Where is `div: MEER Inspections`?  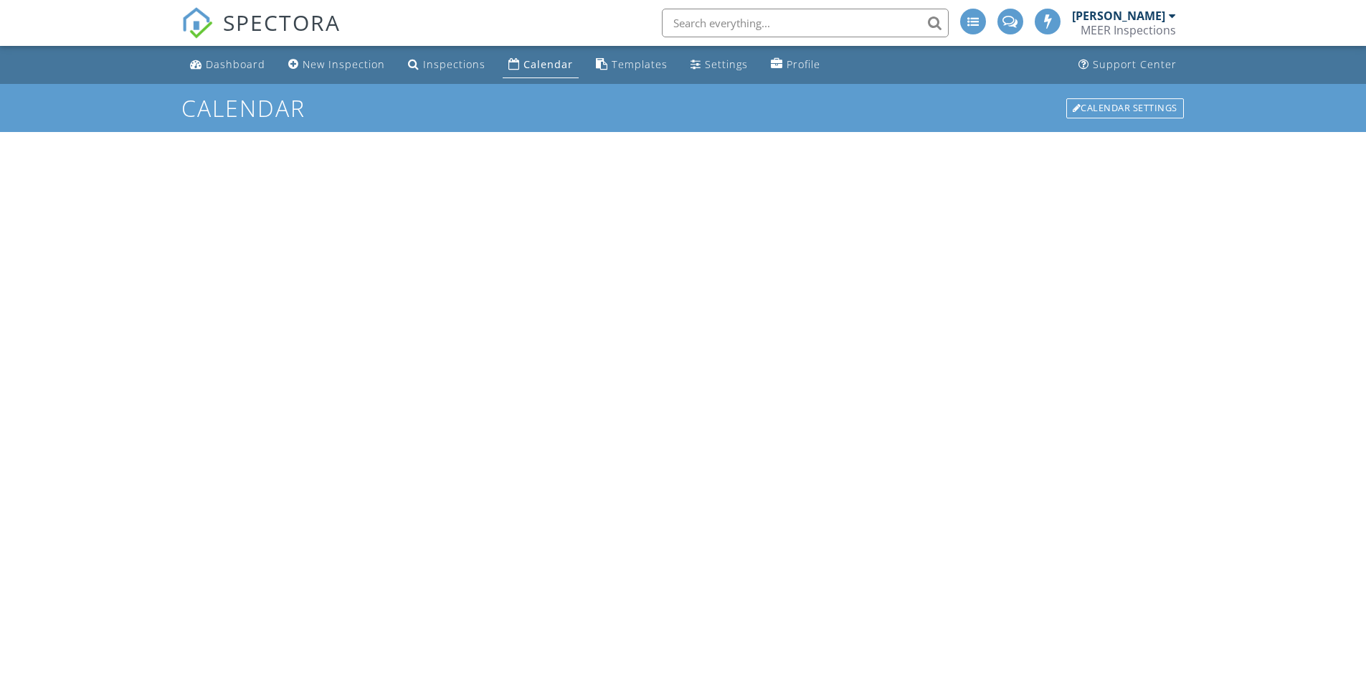
div: MEER Inspections is located at coordinates (1128, 30).